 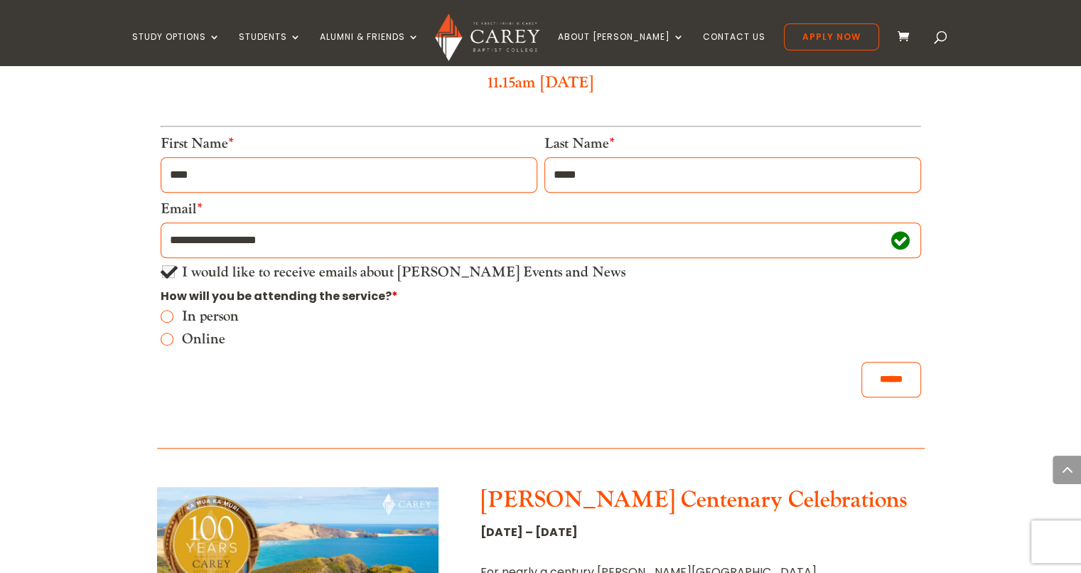 What do you see at coordinates (579, 144) in the screenshot?
I see `label: Last Name` at bounding box center [579, 144].